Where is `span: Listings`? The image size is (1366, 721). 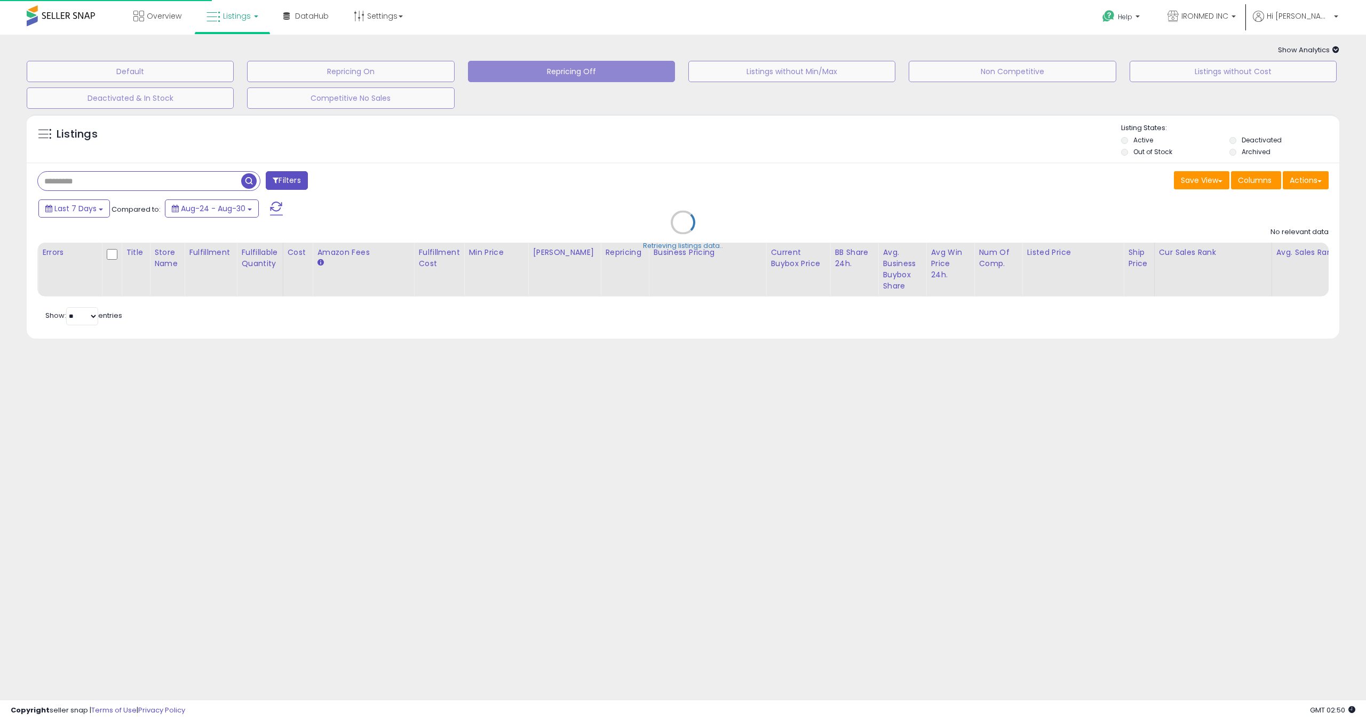
span: Listings is located at coordinates (237, 16).